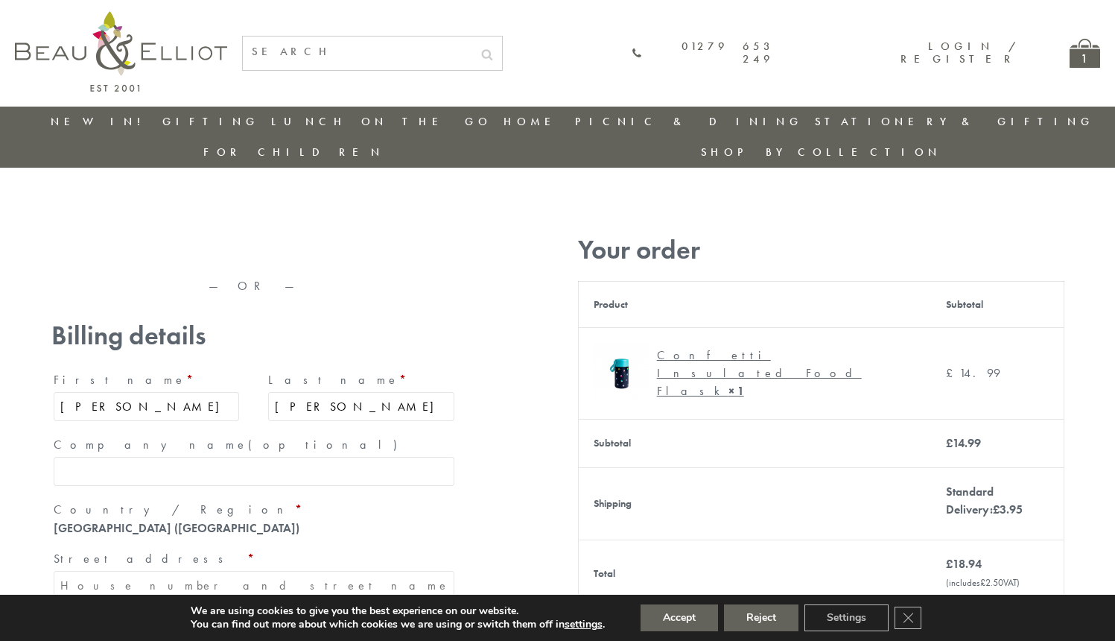 This screenshot has width=1115, height=641. What do you see at coordinates (254, 510) in the screenshot?
I see `label: Country / Region` at bounding box center [254, 510].